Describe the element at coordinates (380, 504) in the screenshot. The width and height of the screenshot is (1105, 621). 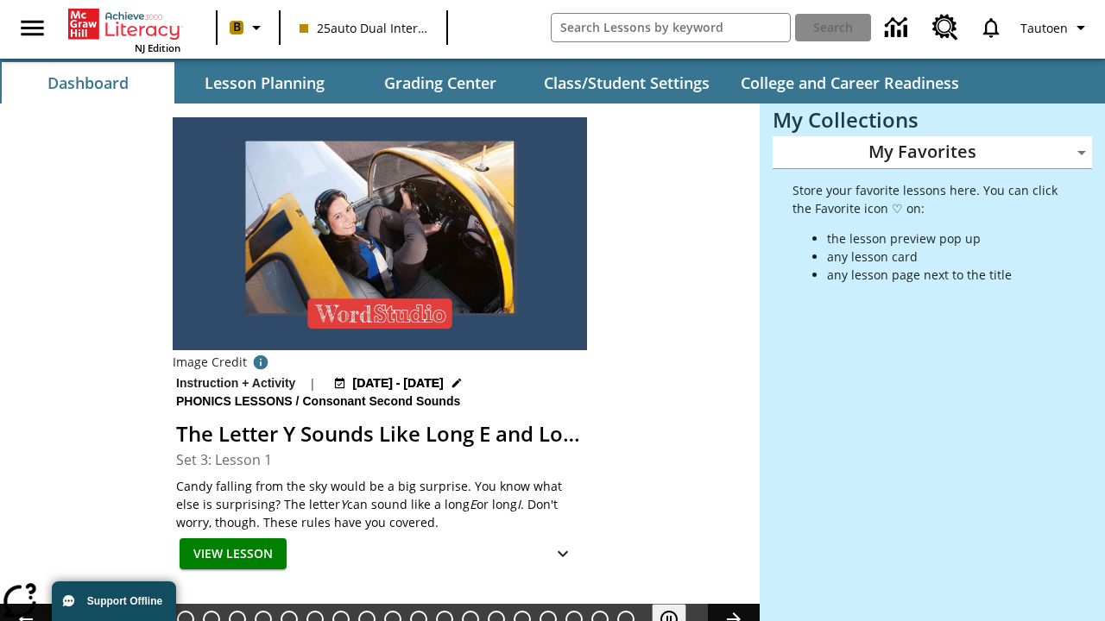
I see `span: Candy falling from the sky would be a big surprise. You know what else is surprising? The letter ...` at that location.